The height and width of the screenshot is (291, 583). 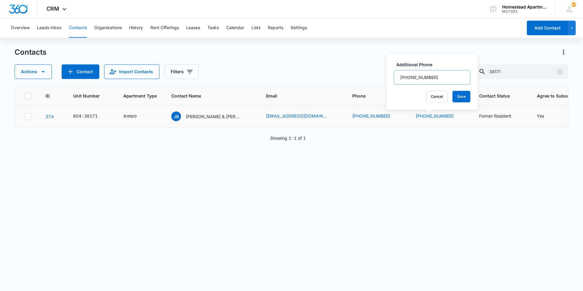 What do you see at coordinates (91, 116) in the screenshot?
I see `div: Unit Number - 604-38171 - Select to Edit Field` at bounding box center [91, 116].